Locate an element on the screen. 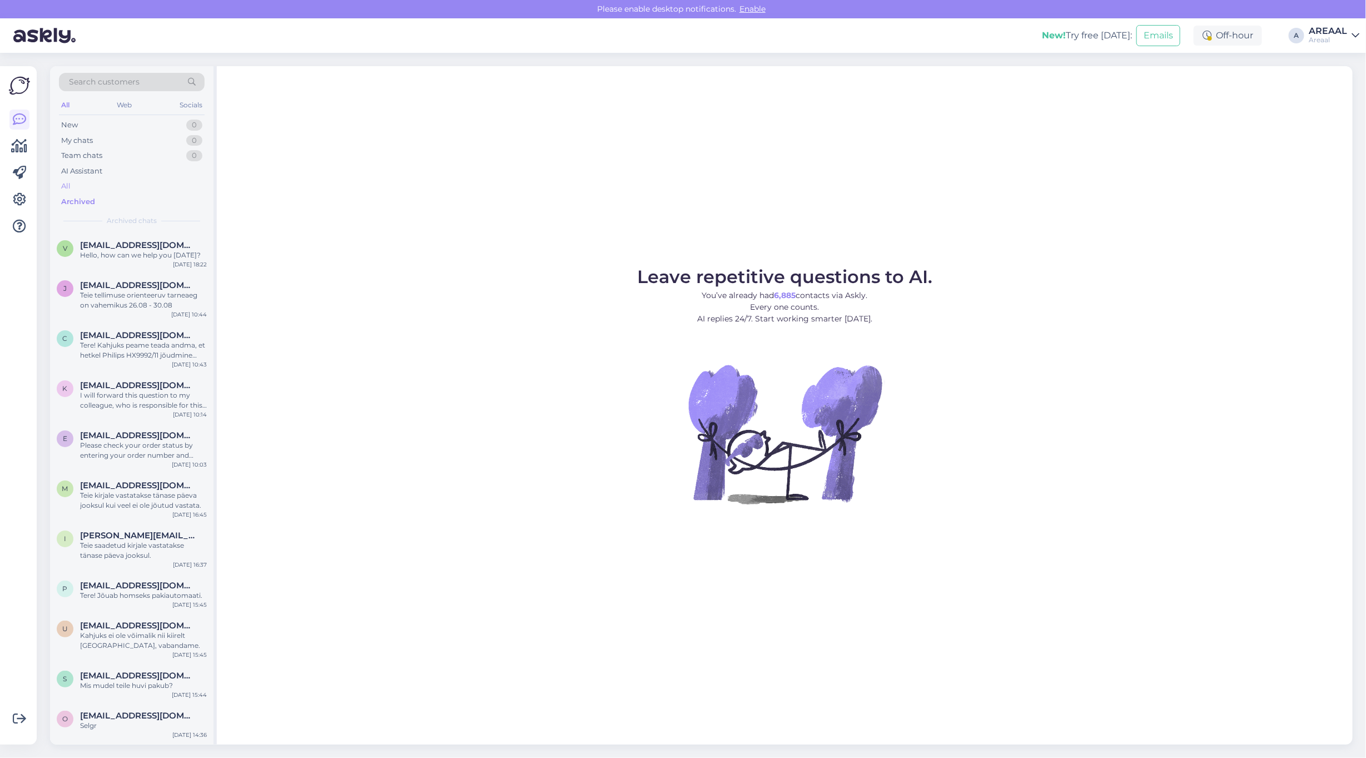 This screenshot has height=758, width=1366. div: AI Assistant is located at coordinates (82, 171).